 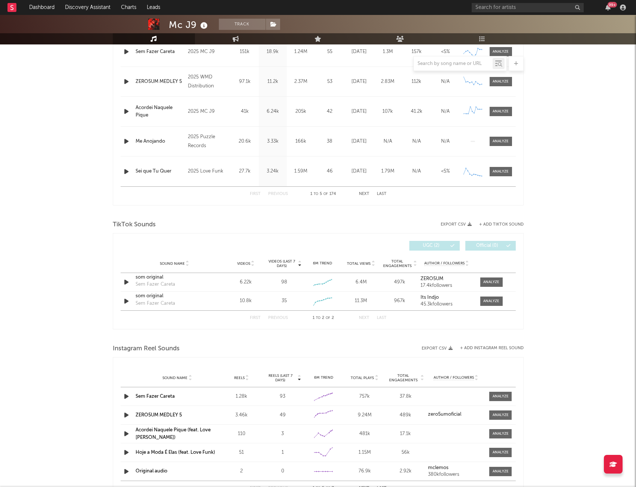 What do you see at coordinates (359, 264) in the screenshot?
I see `span: Total Views` at bounding box center [359, 264].